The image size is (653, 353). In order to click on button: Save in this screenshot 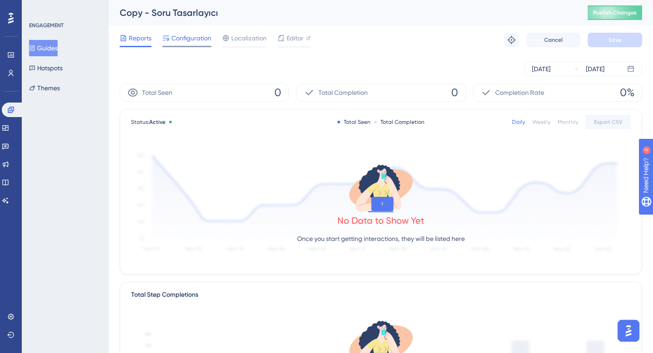, I will do `click(615, 40)`.